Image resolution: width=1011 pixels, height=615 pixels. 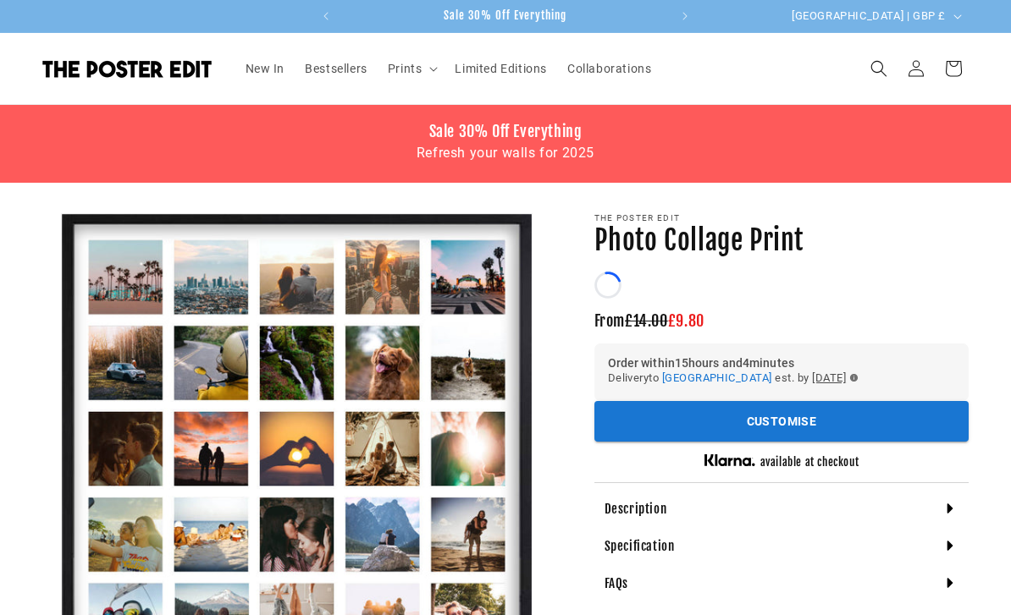 I want to click on a: Collaborations, so click(x=609, y=69).